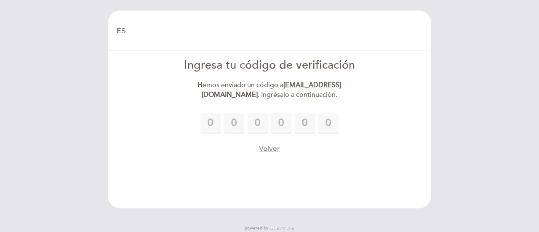  Describe the element at coordinates (270, 149) in the screenshot. I see `button: Volver` at that location.